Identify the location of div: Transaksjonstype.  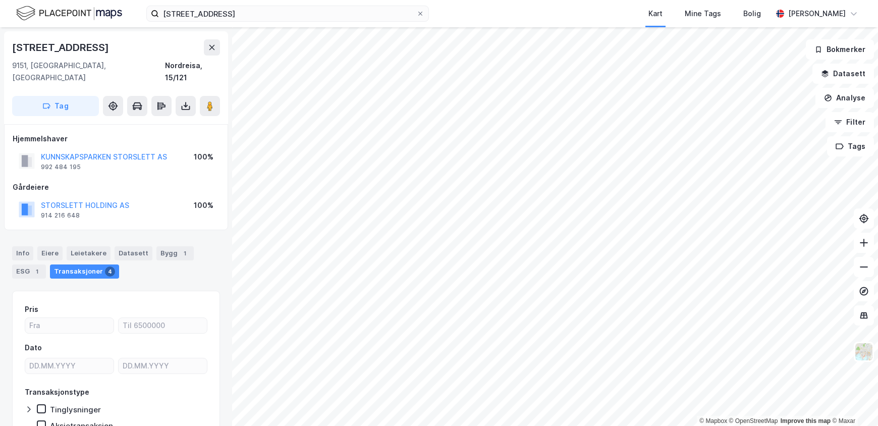
(57, 392).